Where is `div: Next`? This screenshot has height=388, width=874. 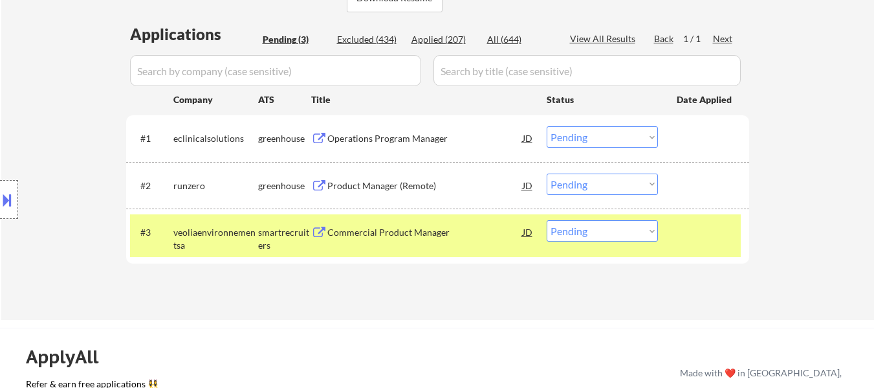 div: Next is located at coordinates (723, 39).